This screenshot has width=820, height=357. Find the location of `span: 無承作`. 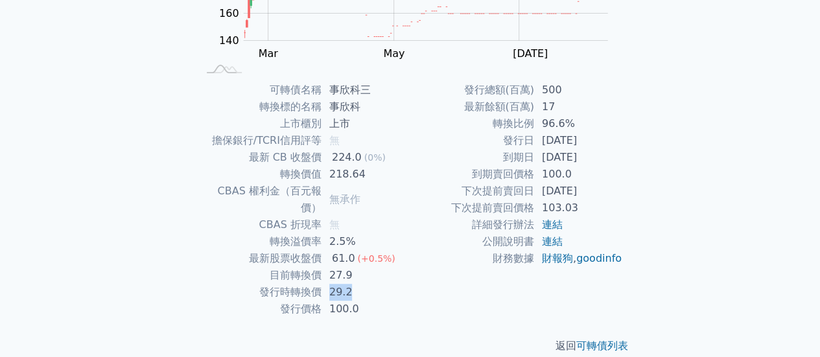

span: 無承作 is located at coordinates (345, 199).